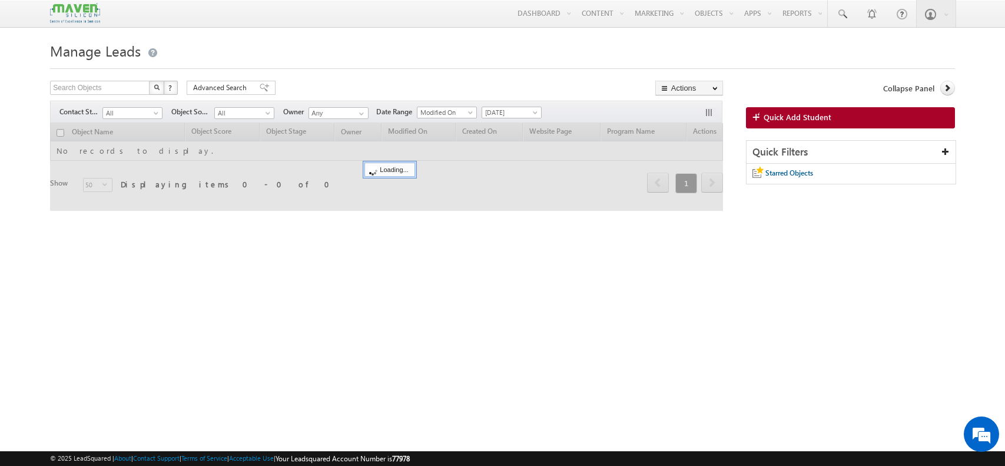 This screenshot has width=1005, height=466. I want to click on a: About, so click(122, 457).